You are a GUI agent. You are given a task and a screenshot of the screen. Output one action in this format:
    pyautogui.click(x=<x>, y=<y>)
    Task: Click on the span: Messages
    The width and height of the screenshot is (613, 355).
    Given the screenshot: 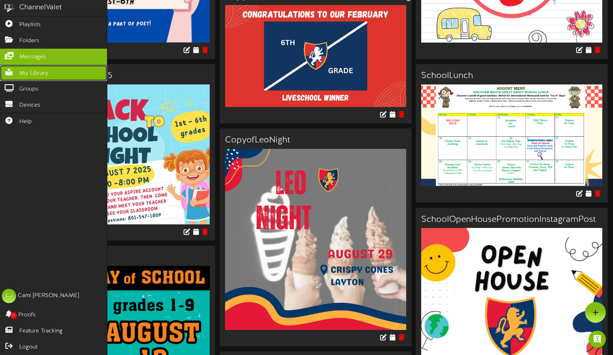 What is the action you would take?
    pyautogui.click(x=33, y=57)
    